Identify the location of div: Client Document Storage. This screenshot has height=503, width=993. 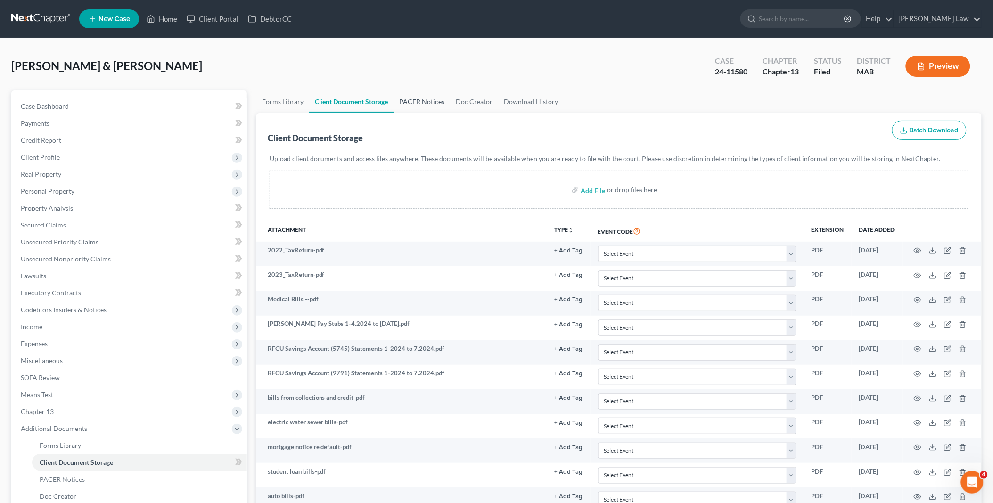
(315, 138).